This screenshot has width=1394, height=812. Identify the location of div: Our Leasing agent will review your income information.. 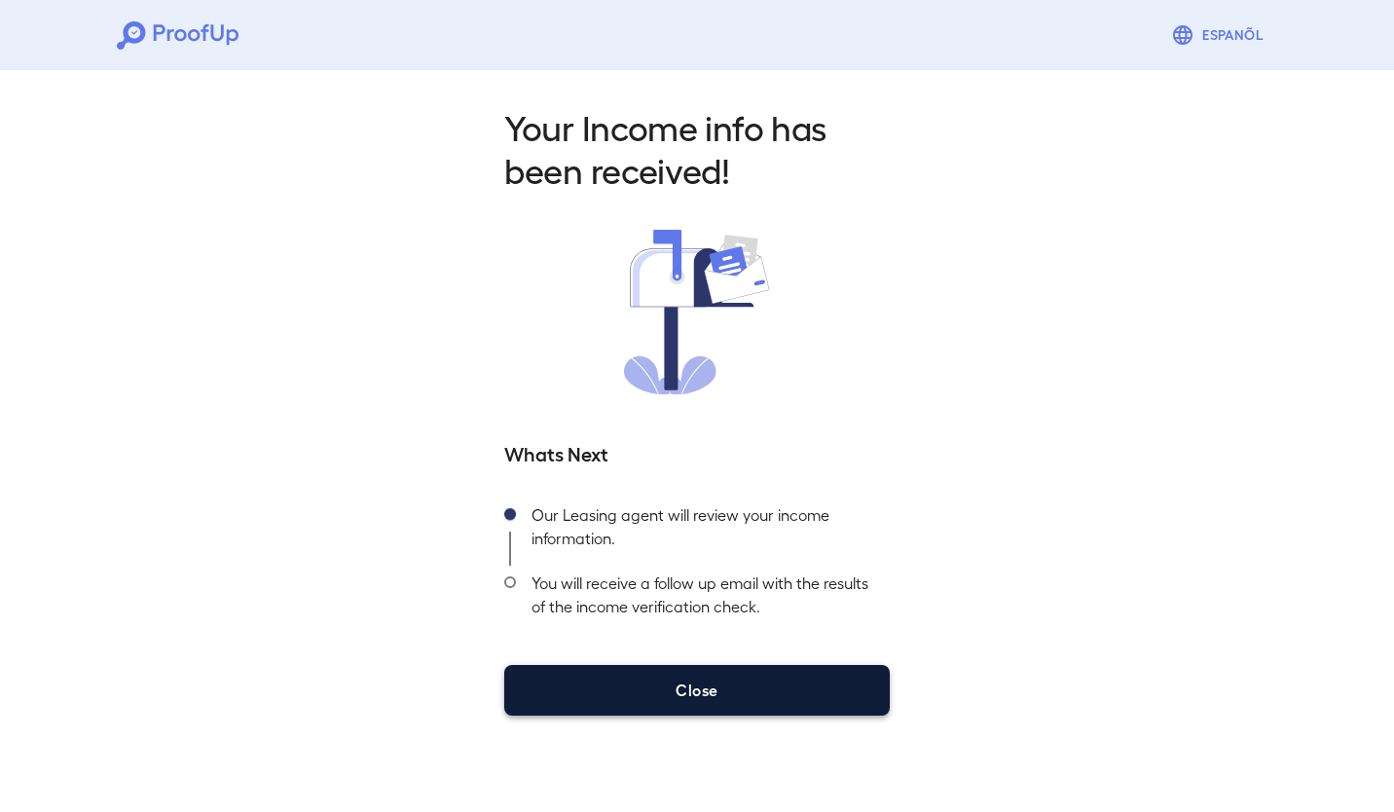
(703, 531).